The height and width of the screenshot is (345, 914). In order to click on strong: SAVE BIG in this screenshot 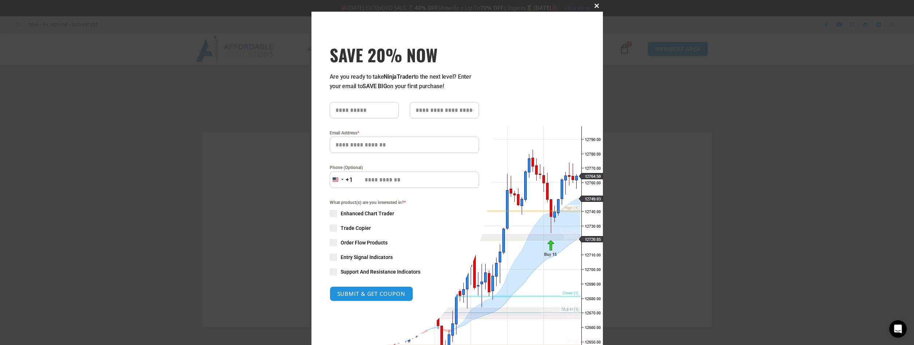, I will do `click(375, 86)`.